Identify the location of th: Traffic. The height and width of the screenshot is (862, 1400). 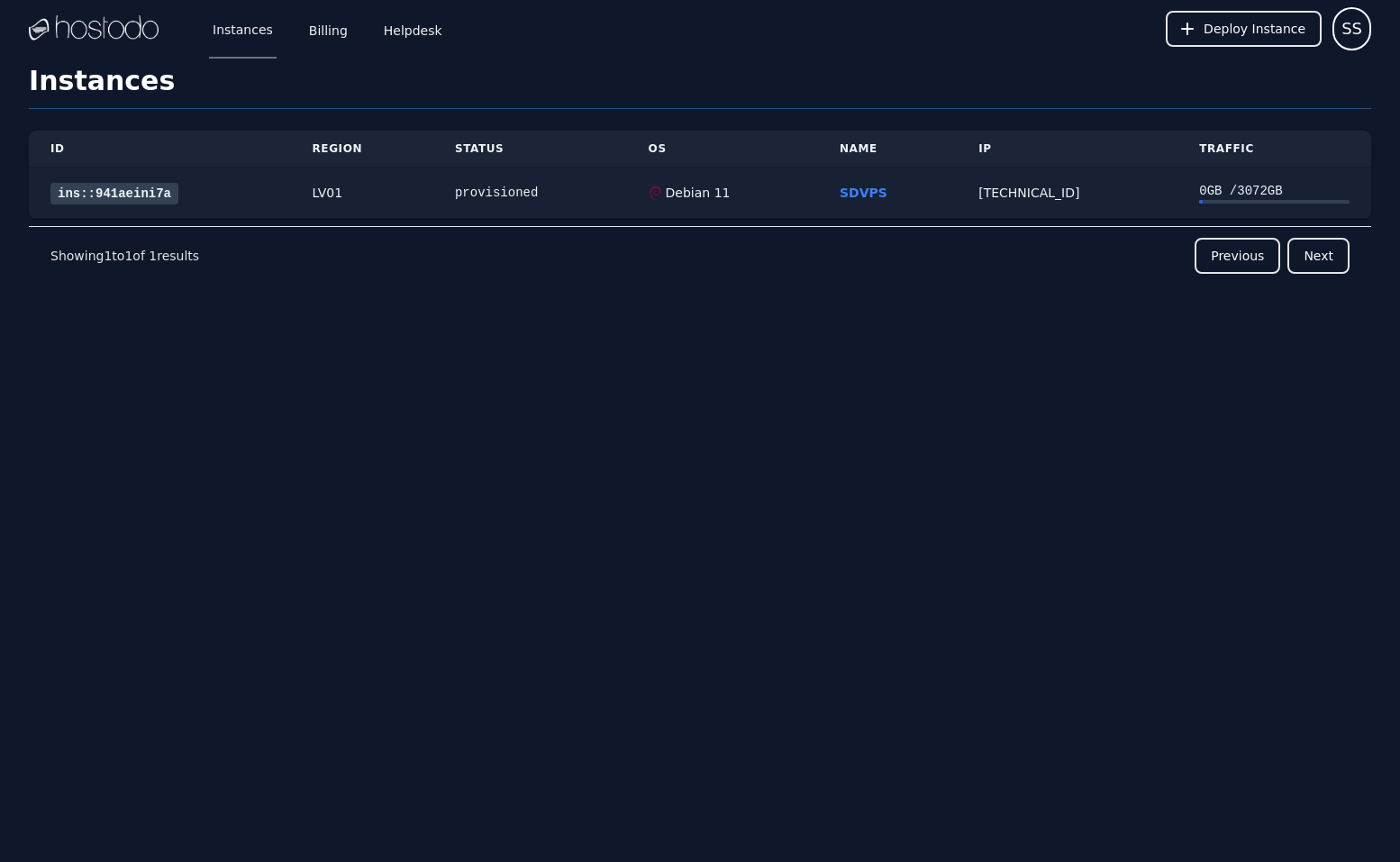
(1273, 149).